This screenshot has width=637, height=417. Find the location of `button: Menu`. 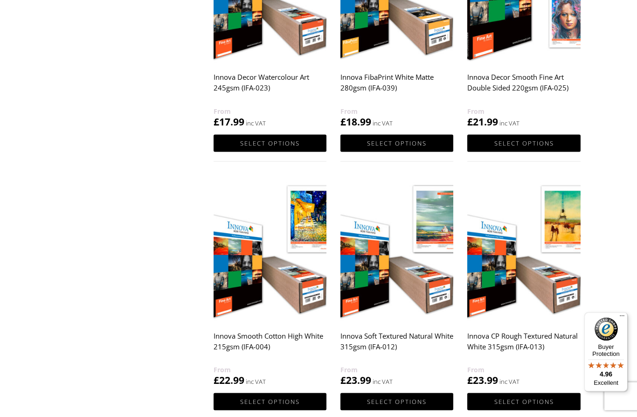

button: Menu is located at coordinates (623, 318).